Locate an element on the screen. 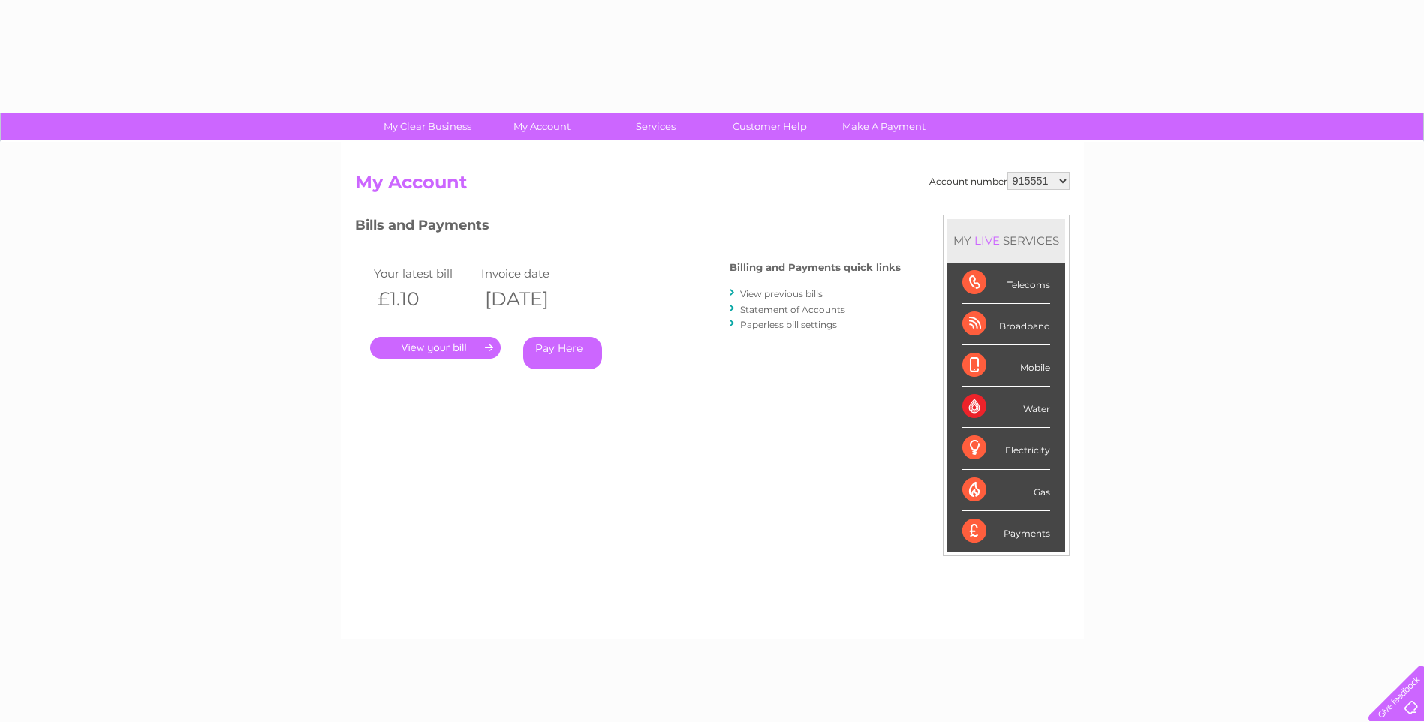 Image resolution: width=1424 pixels, height=722 pixels. a: My Account is located at coordinates (541, 126).